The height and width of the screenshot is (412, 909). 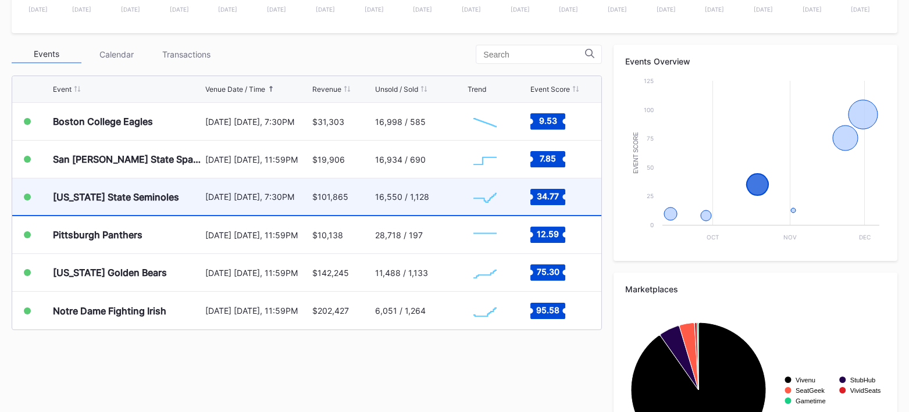 I want to click on div: 16,998 / 585, so click(x=400, y=122).